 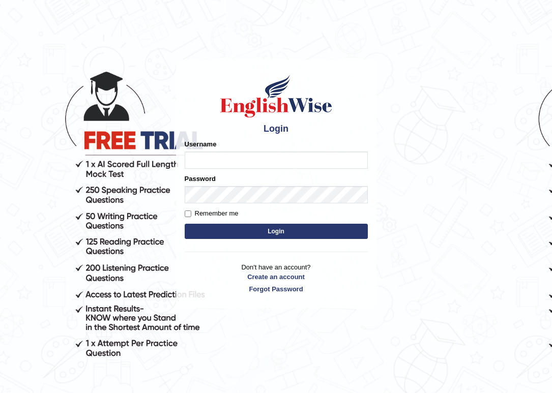 I want to click on img: Logo of English Wise sign in for intelligent practice with AI, so click(x=276, y=96).